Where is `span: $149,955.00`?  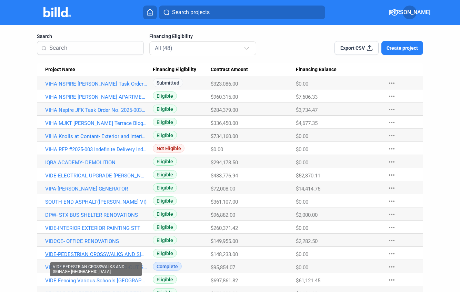
span: $149,955.00 is located at coordinates (224, 241).